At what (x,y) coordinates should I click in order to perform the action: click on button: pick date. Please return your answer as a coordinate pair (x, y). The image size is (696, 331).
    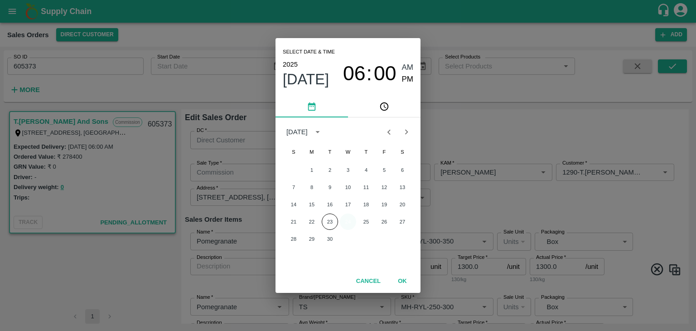
    Looking at the image, I should click on (312, 107).